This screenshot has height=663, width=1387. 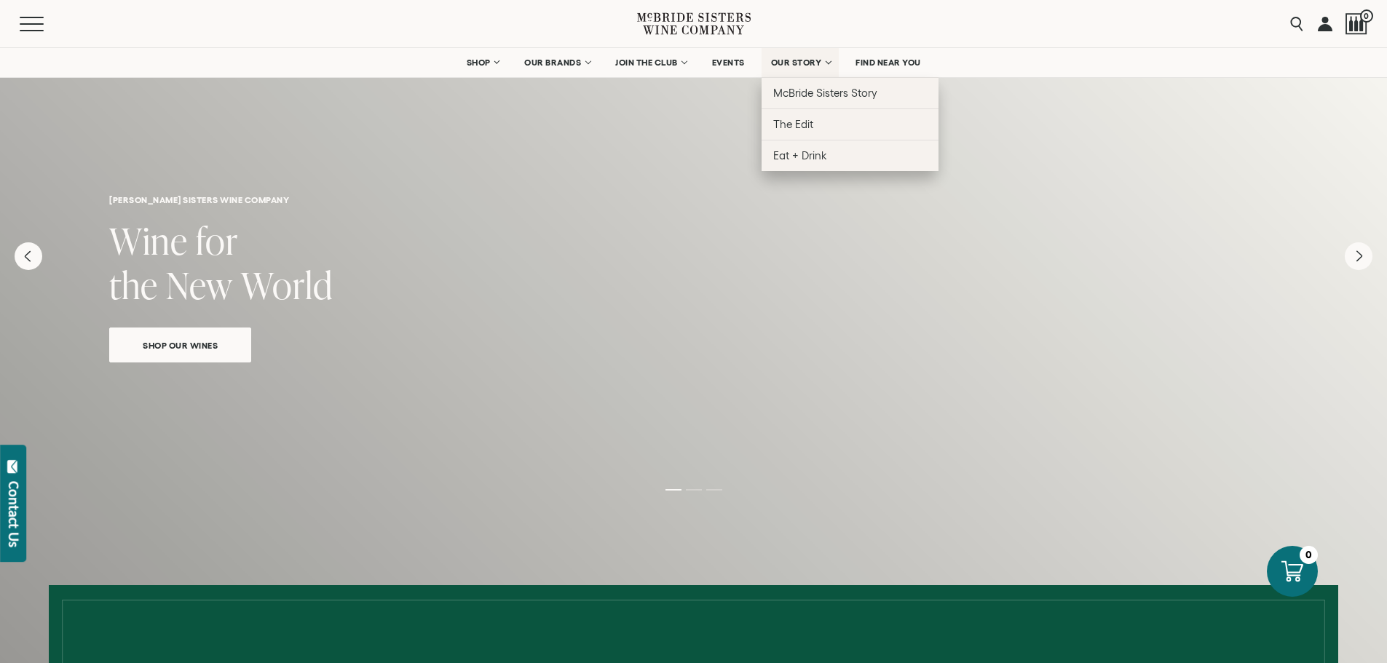 I want to click on span: New, so click(x=199, y=285).